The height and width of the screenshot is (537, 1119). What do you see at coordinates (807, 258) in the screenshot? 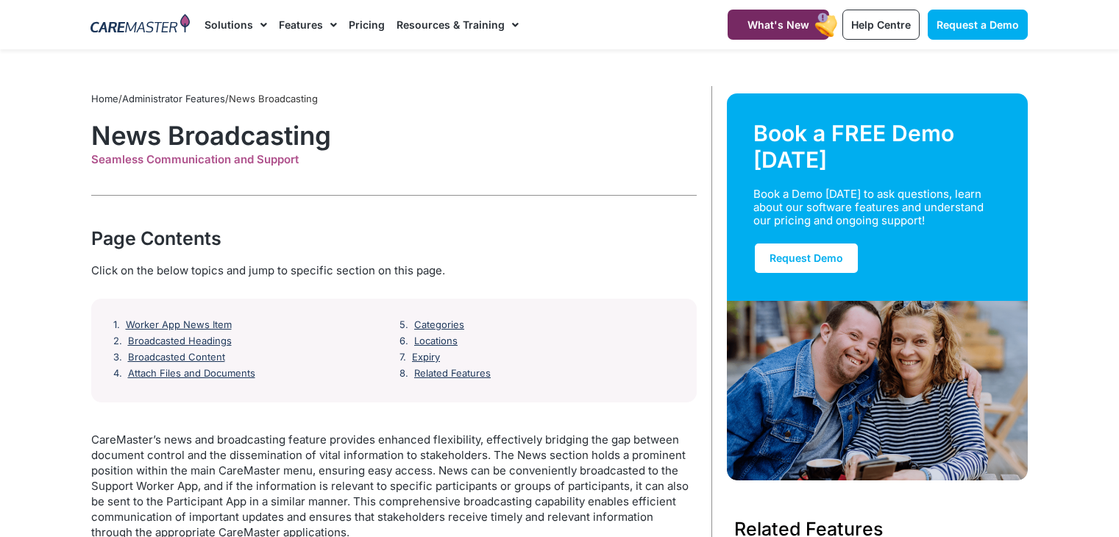
I see `span: Request Demo` at bounding box center [807, 258].